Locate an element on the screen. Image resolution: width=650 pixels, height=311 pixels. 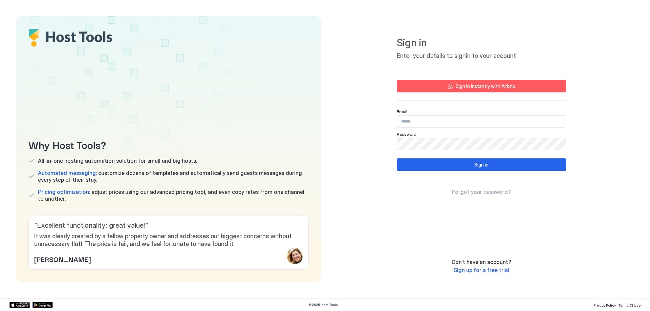
span: Forgot your password? is located at coordinates (482, 192).